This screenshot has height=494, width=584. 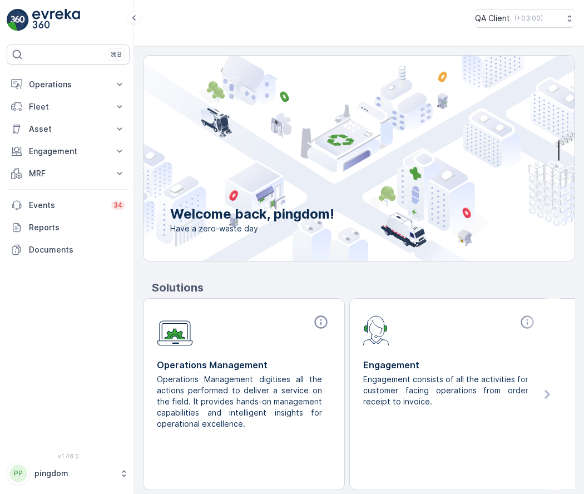 I want to click on p: ⌘B, so click(x=116, y=54).